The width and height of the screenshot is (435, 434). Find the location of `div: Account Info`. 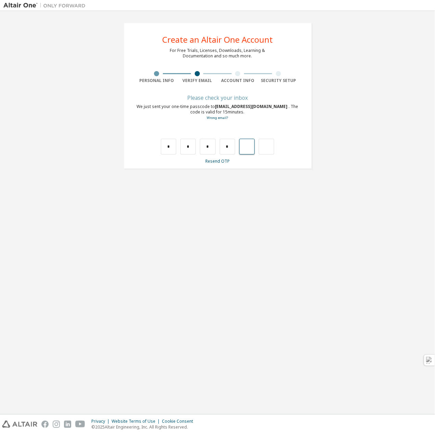

div: Account Info is located at coordinates (238, 81).